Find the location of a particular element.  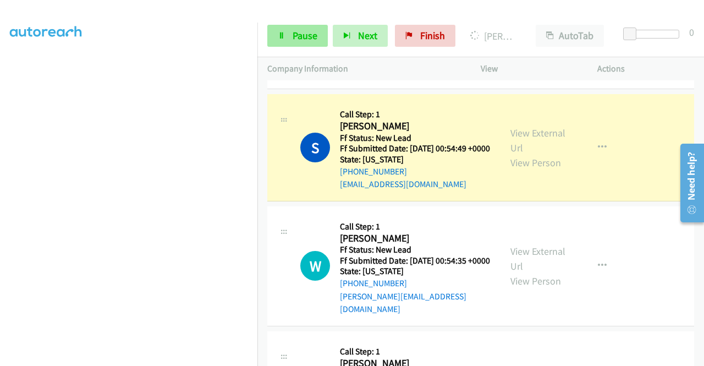

a: Pause is located at coordinates (297, 36).